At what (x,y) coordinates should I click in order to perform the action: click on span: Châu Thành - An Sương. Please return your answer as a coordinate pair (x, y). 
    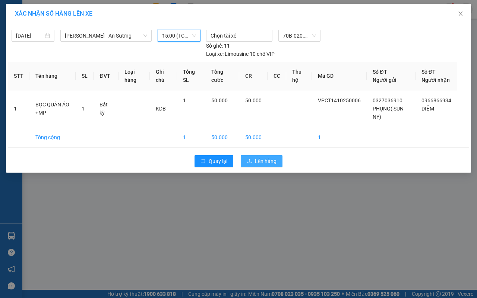
    Looking at the image, I should click on (106, 36).